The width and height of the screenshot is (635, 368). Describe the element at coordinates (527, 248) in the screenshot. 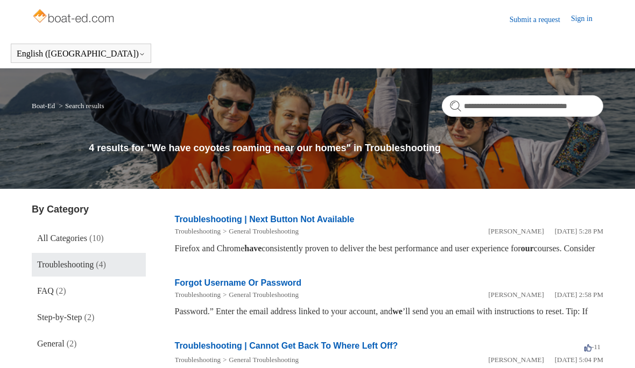

I see `em: our` at that location.